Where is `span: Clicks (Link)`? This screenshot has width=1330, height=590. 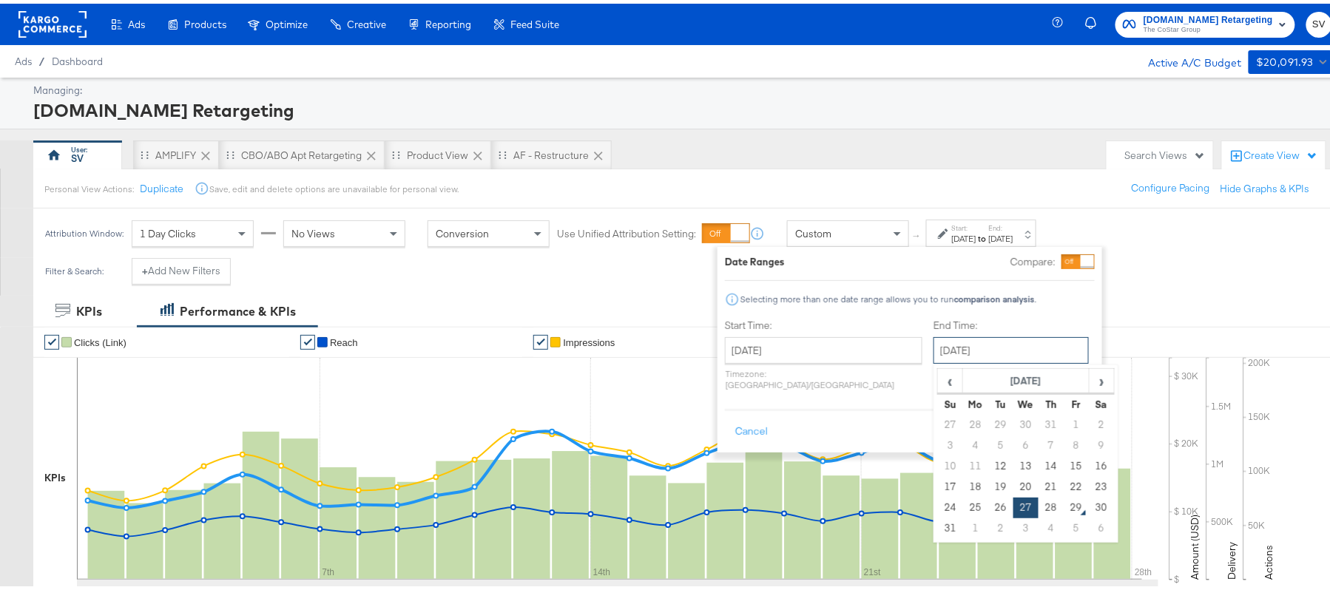 span: Clicks (Link) is located at coordinates (100, 339).